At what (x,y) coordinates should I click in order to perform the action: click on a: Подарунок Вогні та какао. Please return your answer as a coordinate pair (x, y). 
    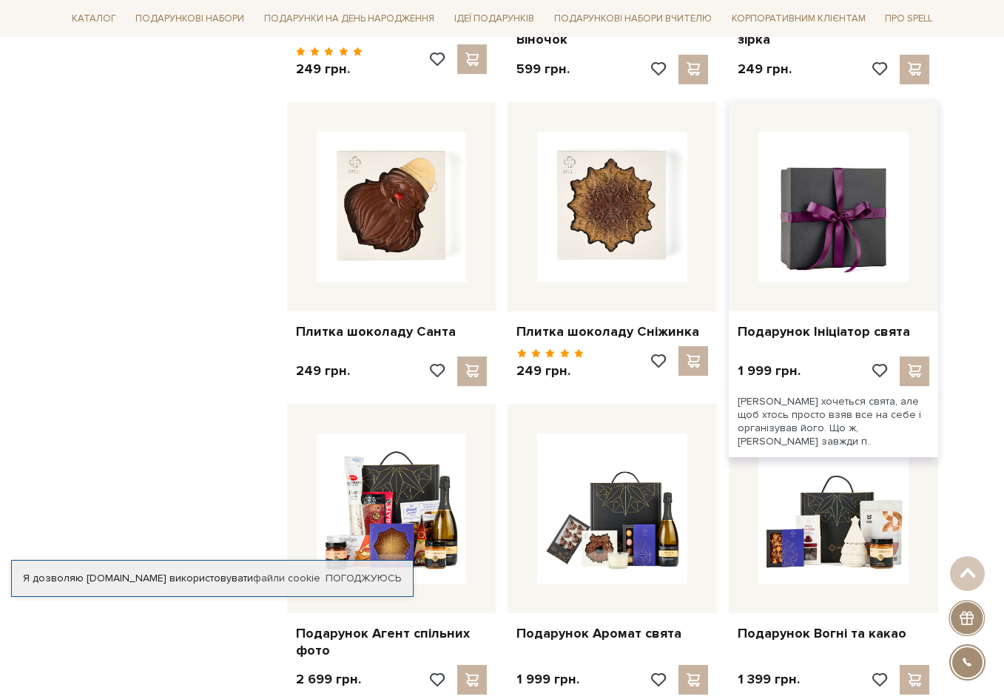
    Looking at the image, I should click on (833, 633).